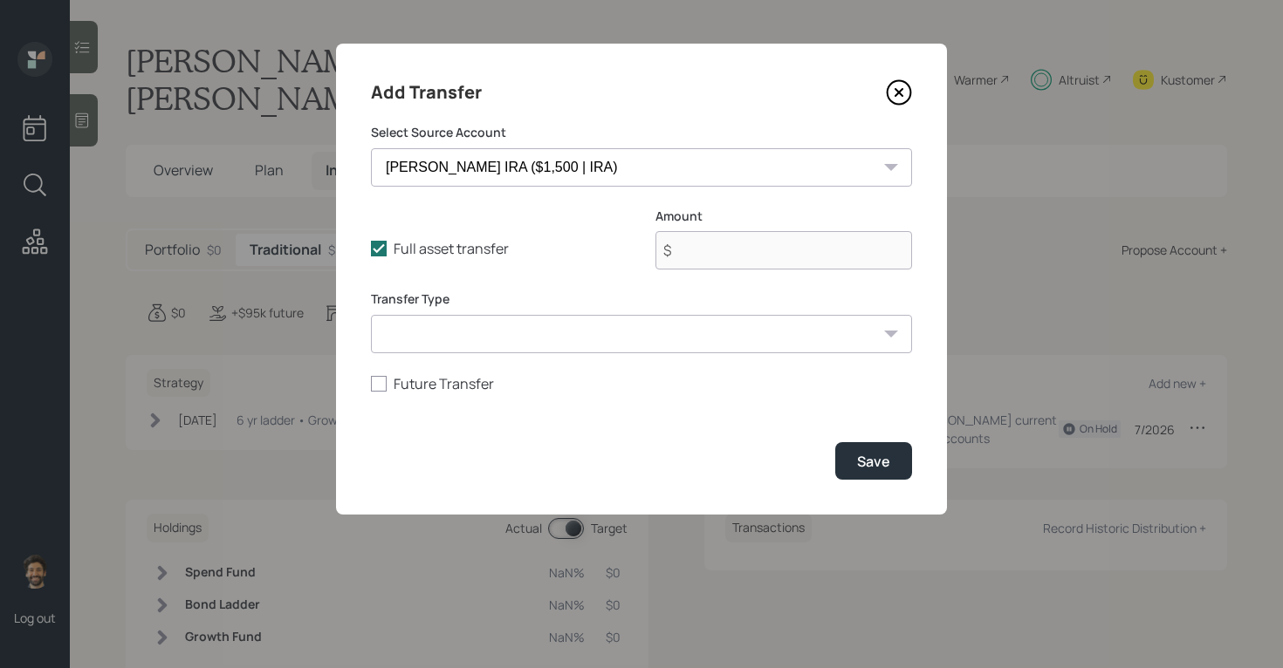  What do you see at coordinates (873, 462) in the screenshot?
I see `div: Save` at bounding box center [873, 462].